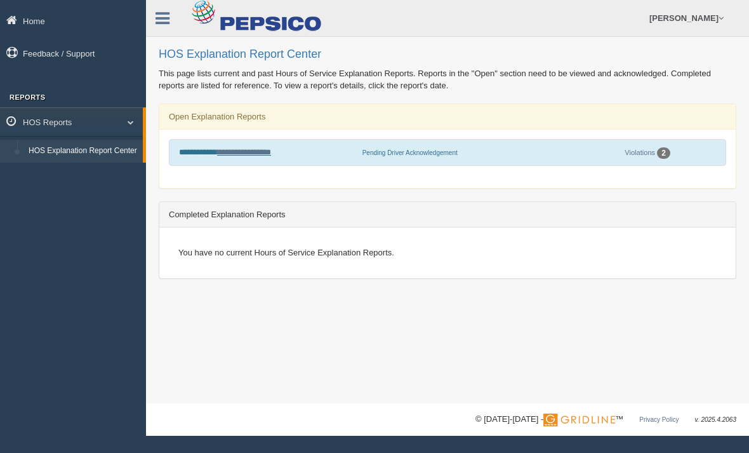  Describe the element at coordinates (448, 117) in the screenshot. I see `div: Open Explanation Reports` at that location.